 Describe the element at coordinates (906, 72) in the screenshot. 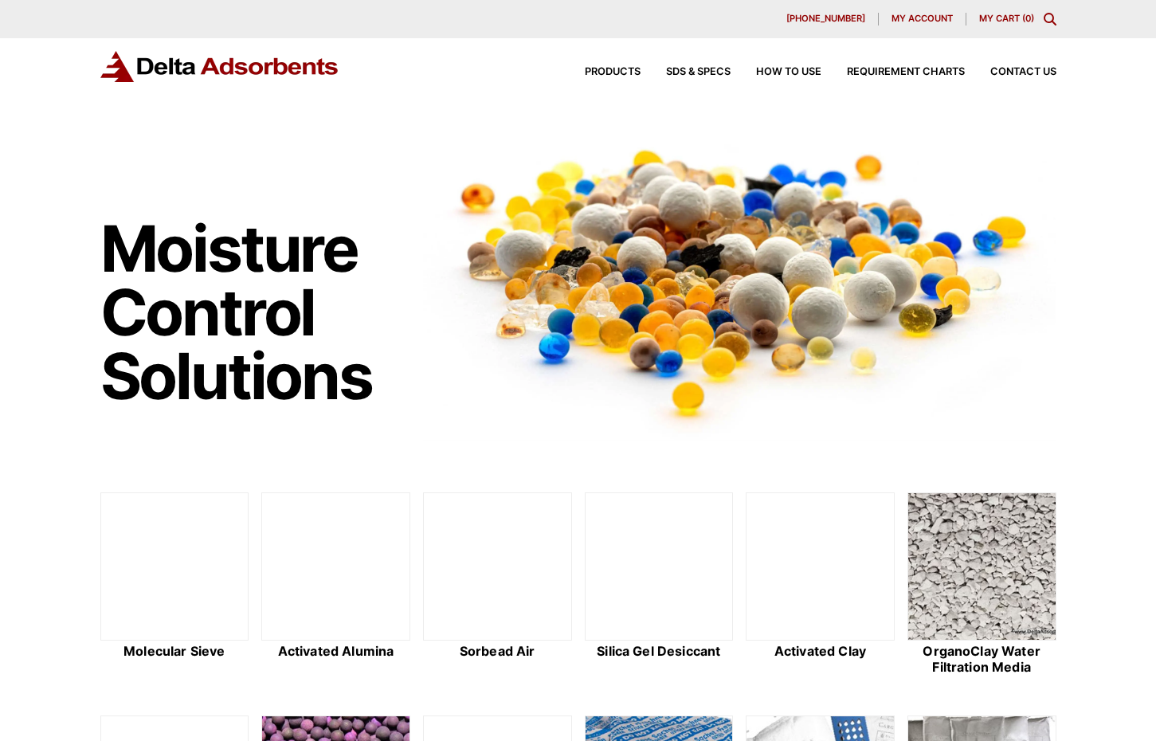

I see `span: Requirement Charts` at that location.